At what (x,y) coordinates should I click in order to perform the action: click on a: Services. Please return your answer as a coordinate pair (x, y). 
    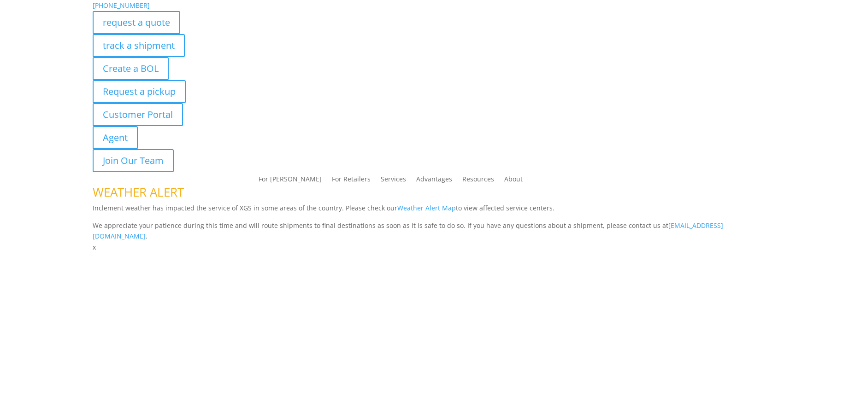
    Looking at the image, I should click on (393, 181).